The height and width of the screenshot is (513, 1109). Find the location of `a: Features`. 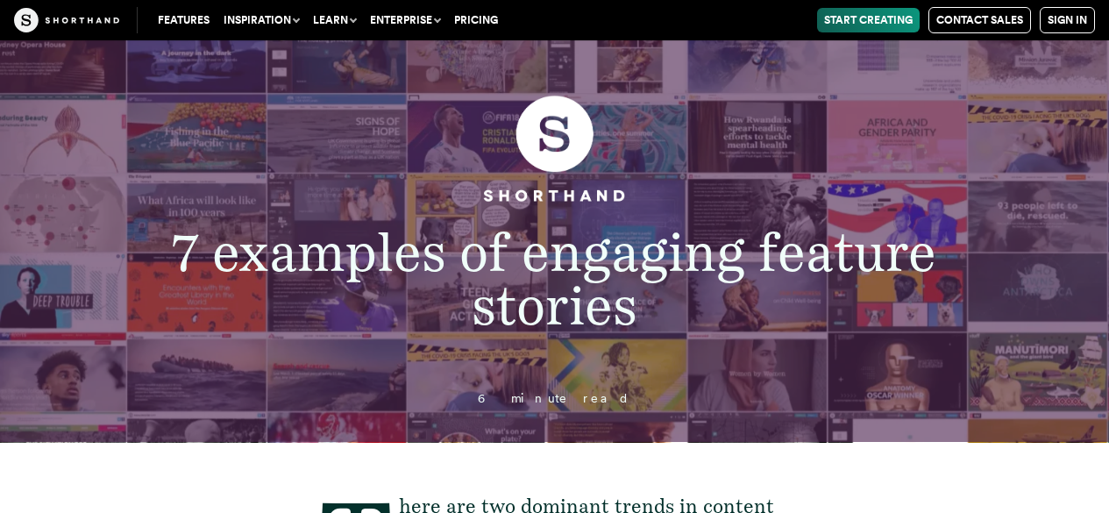

a: Features is located at coordinates (183, 20).